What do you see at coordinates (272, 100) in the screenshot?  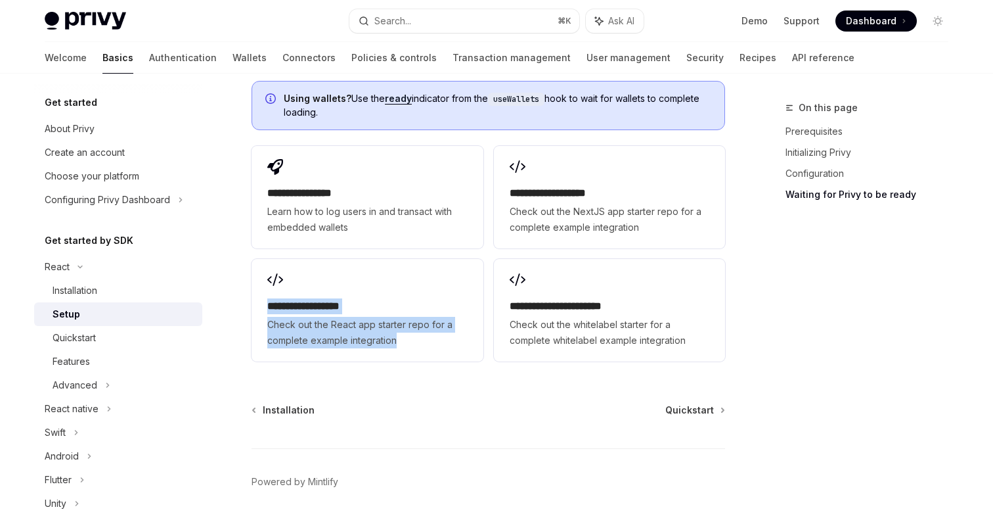 I see `svg: Info` at bounding box center [272, 100].